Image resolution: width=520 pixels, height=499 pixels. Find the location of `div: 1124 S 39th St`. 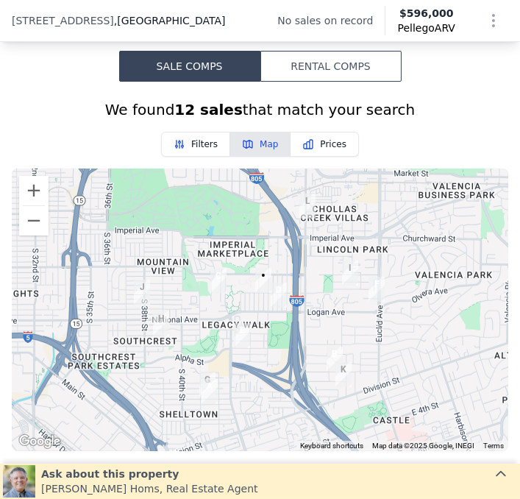

div: 1124 S 39th St is located at coordinates (161, 324).